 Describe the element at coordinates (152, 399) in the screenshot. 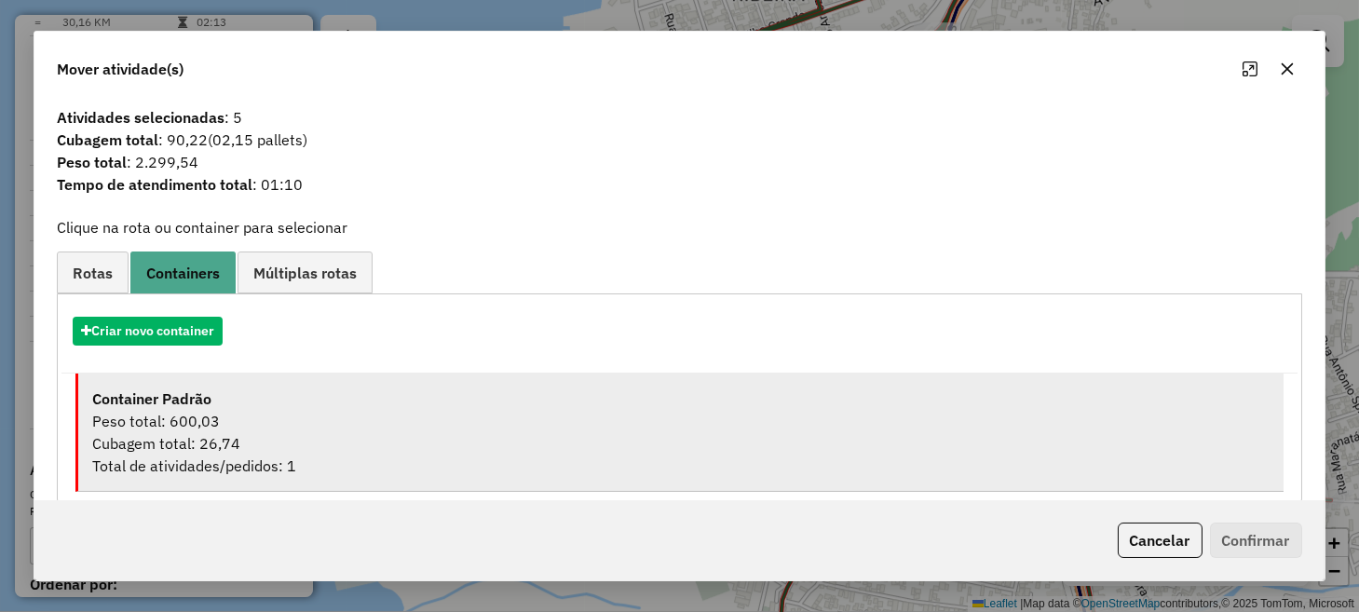

I see `strong: Container Padrão` at that location.